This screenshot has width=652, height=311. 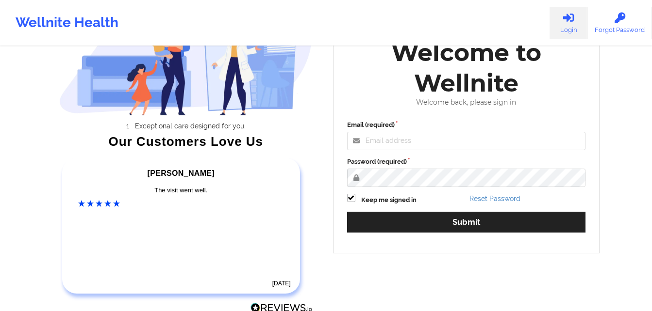 What do you see at coordinates (389, 200) in the screenshot?
I see `label: Keep me signed in` at bounding box center [389, 200].